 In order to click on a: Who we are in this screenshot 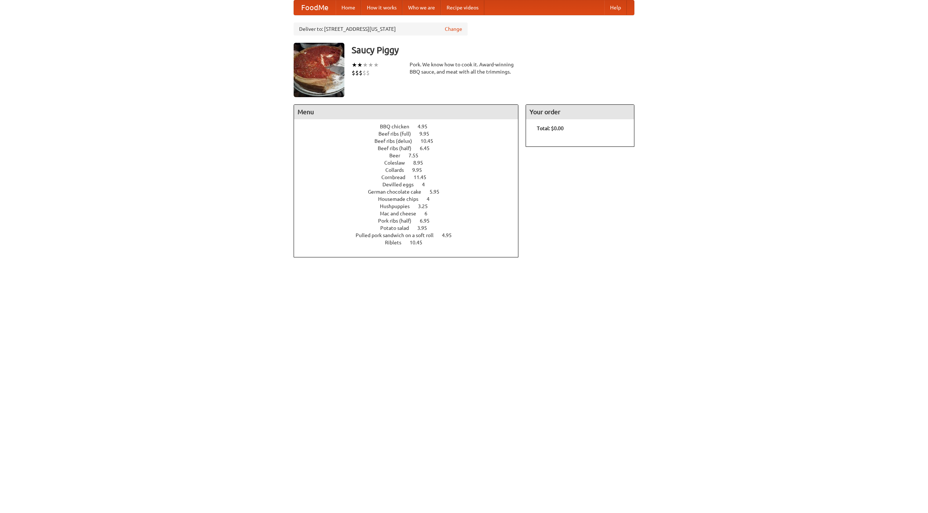, I will do `click(422, 8)`.